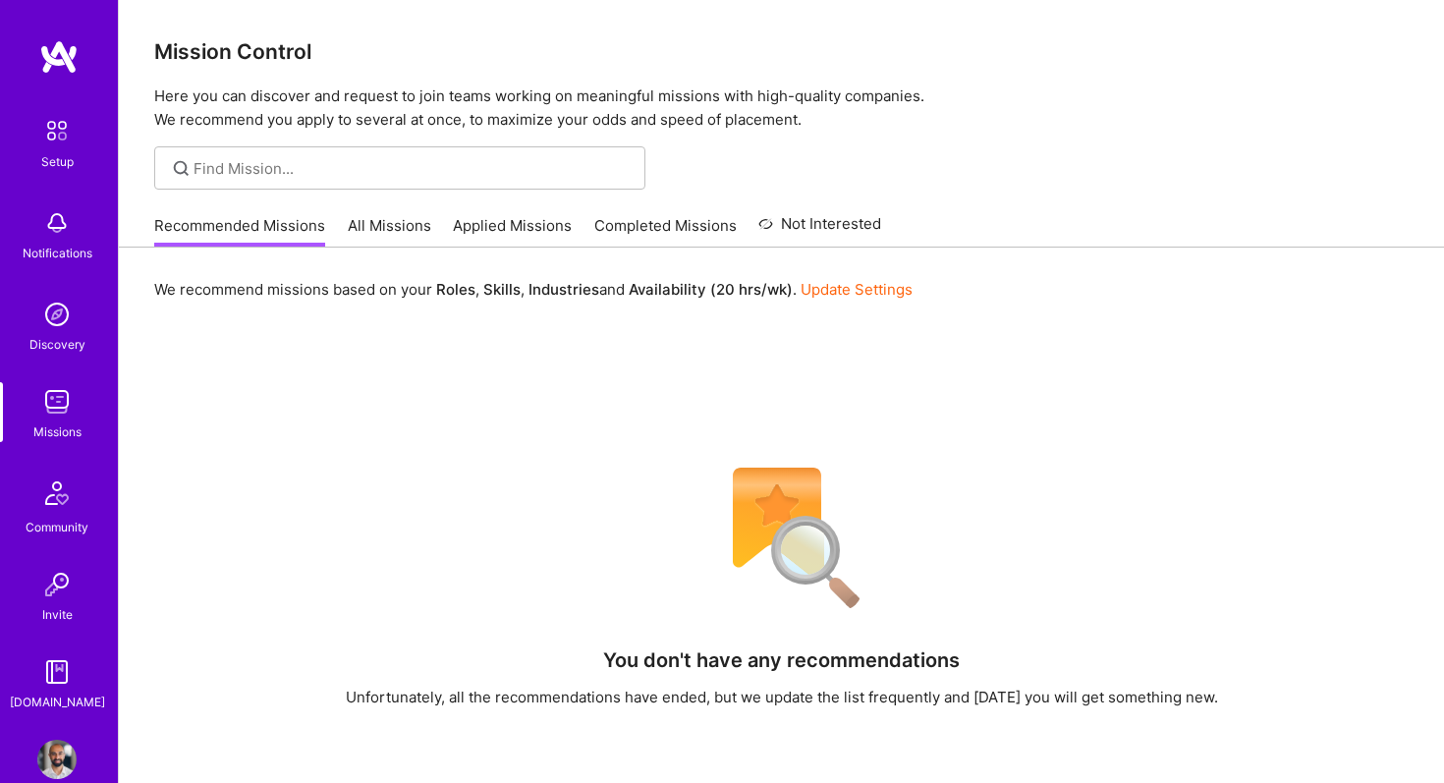  Describe the element at coordinates (57, 344) in the screenshot. I see `div: Discovery` at that location.